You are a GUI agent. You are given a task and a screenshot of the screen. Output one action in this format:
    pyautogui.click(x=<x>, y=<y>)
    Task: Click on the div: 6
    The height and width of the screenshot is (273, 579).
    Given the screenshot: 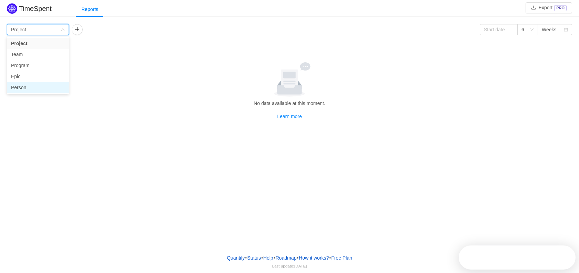 What is the action you would take?
    pyautogui.click(x=523, y=30)
    